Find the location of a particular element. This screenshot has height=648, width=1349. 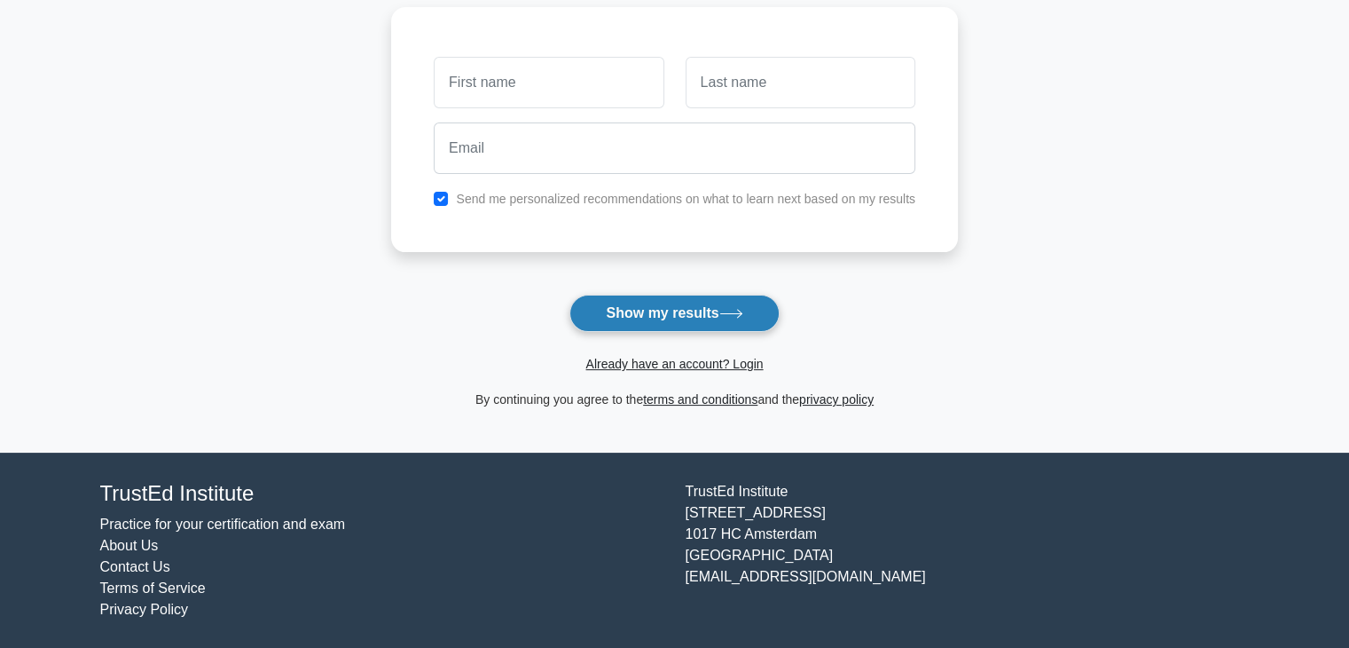

a: privacy policy is located at coordinates (837, 399).